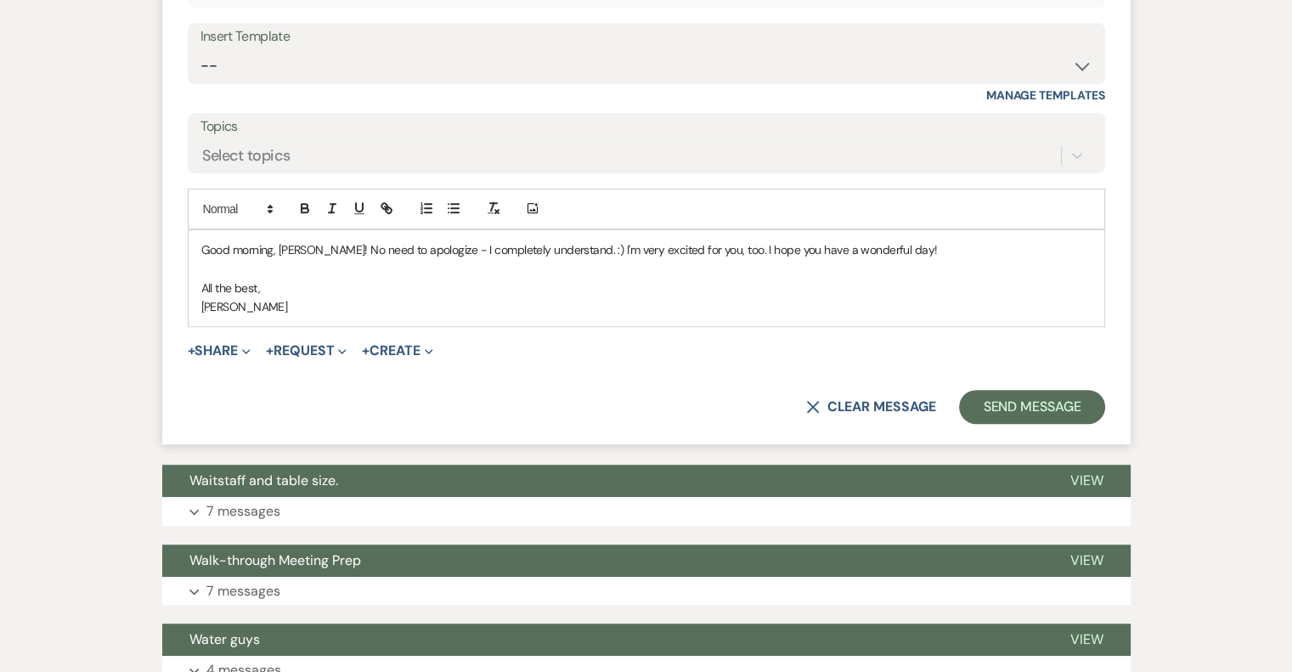 This screenshot has height=672, width=1292. I want to click on span: Walk-through Meeting Prep, so click(275, 560).